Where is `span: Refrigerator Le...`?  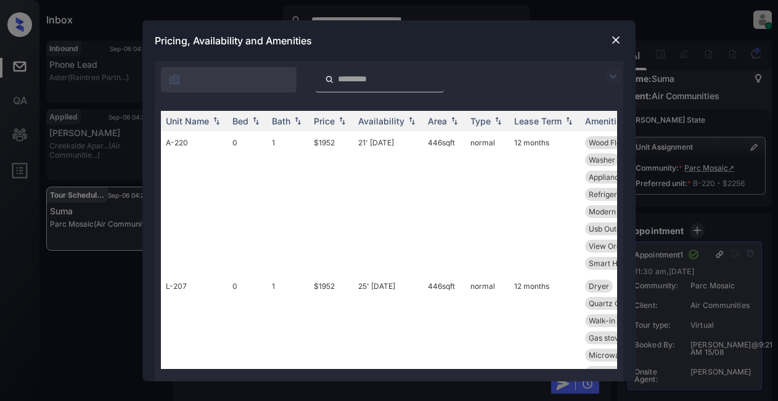
span: Refrigerator Le... is located at coordinates (617, 194).